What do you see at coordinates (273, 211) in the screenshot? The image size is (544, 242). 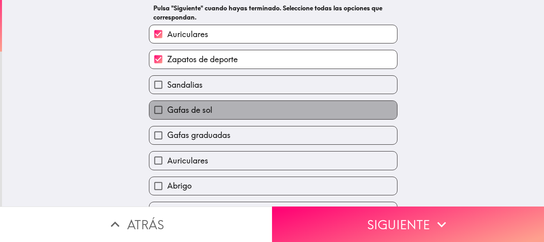 I see `button: Chaqueta` at bounding box center [273, 211].